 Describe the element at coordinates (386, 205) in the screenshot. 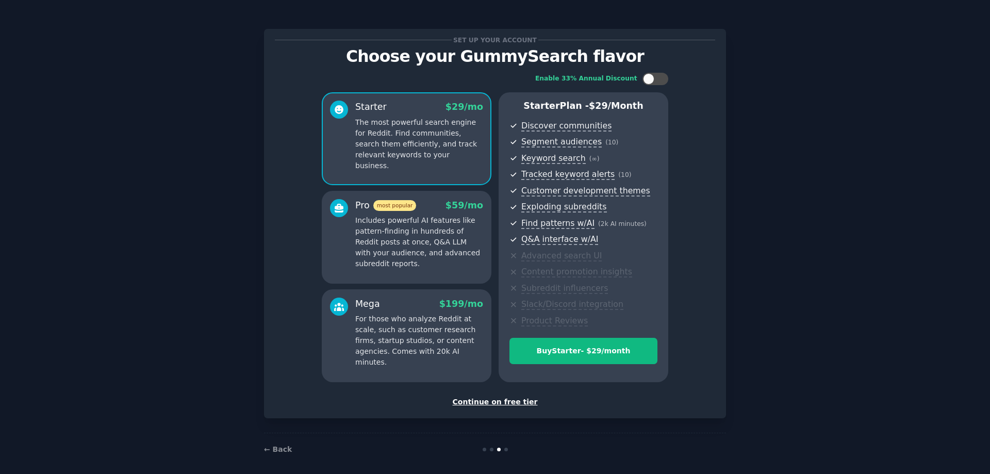

I see `div: Pro` at that location.